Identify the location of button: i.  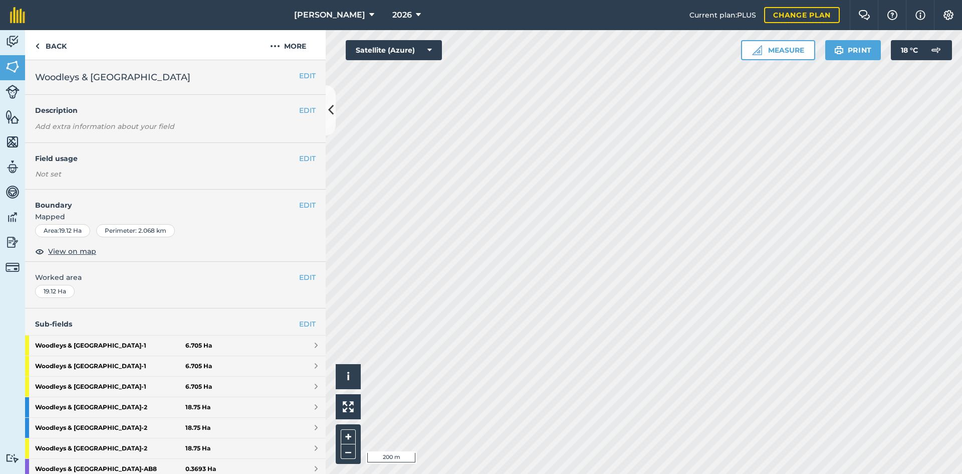
(348, 376).